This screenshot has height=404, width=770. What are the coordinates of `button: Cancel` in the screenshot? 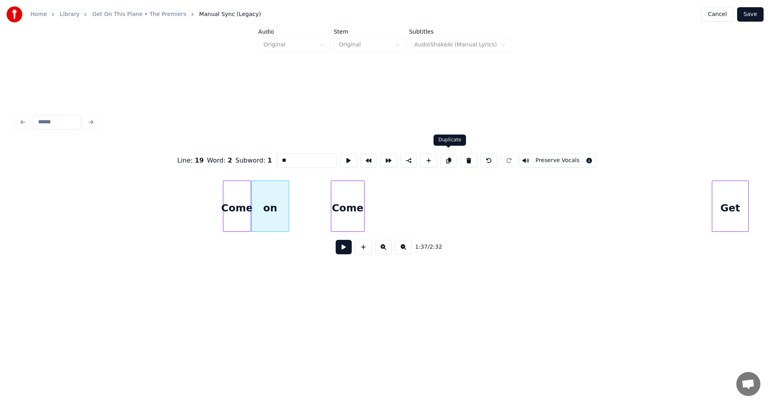 It's located at (717, 14).